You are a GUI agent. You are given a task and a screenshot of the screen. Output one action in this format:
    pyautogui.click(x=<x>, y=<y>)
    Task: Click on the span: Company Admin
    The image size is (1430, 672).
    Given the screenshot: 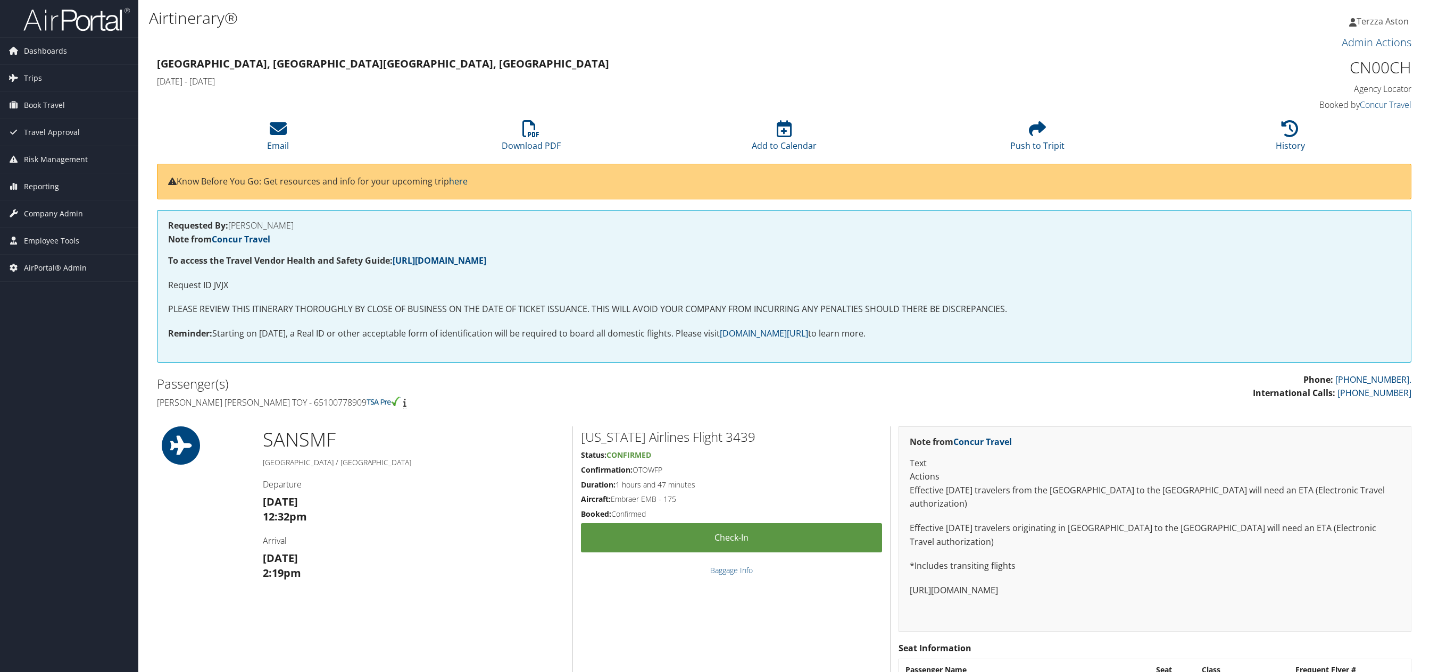 What is the action you would take?
    pyautogui.click(x=53, y=214)
    